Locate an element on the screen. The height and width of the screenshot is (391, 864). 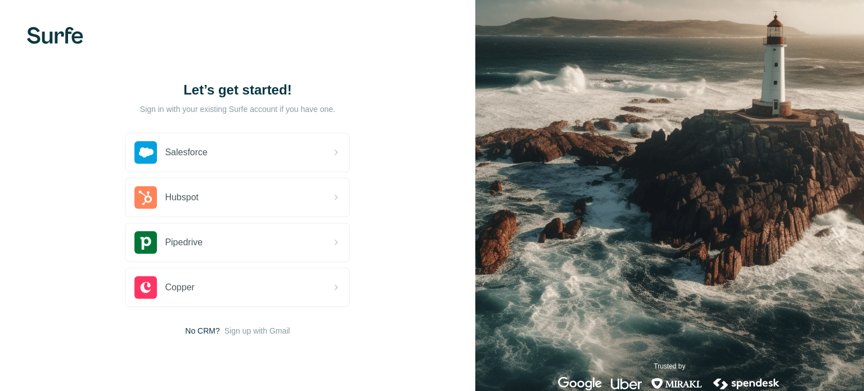
span: Pipedrive is located at coordinates (183, 242).